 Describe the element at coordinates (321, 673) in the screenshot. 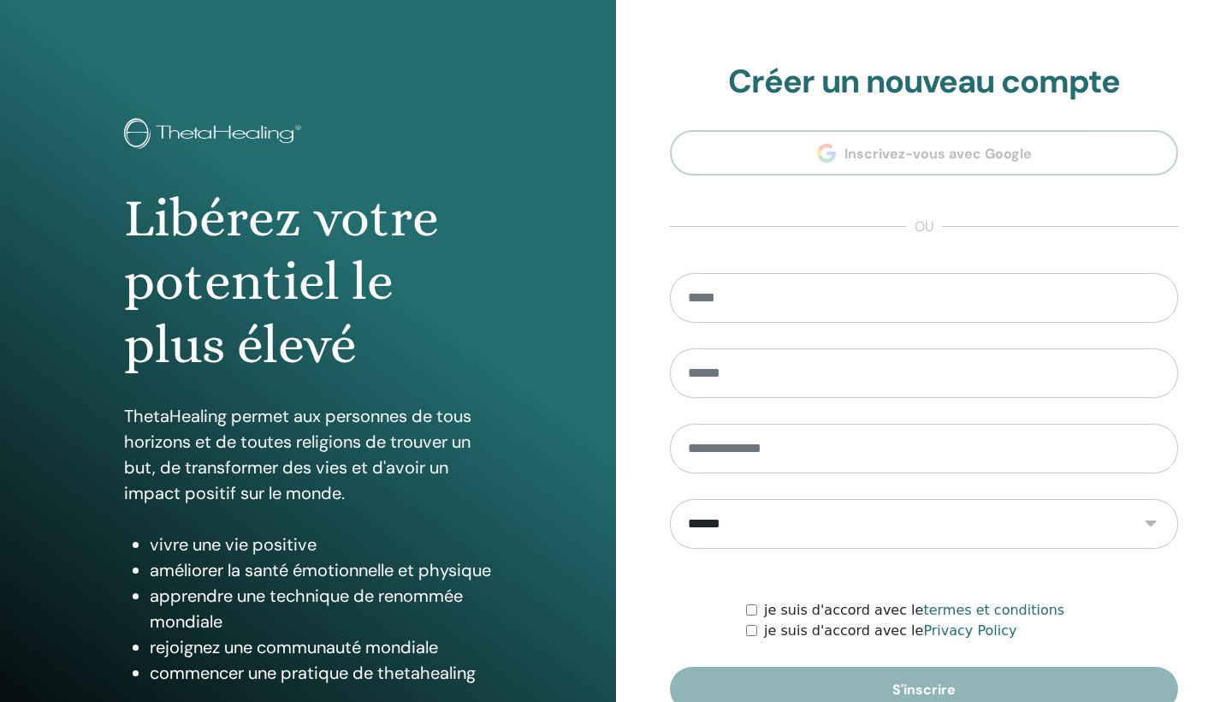

I see `li: commencer une pratique de thetahealing` at that location.